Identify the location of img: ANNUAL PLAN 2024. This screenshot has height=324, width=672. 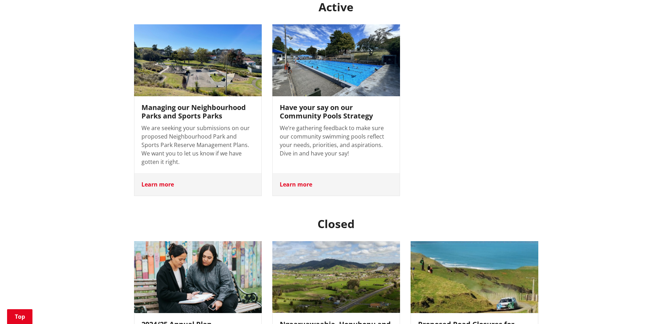
(198, 277).